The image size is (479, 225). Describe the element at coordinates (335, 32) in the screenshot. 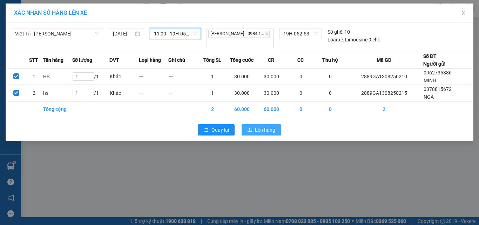

I see `span: Số ghế:` at that location.